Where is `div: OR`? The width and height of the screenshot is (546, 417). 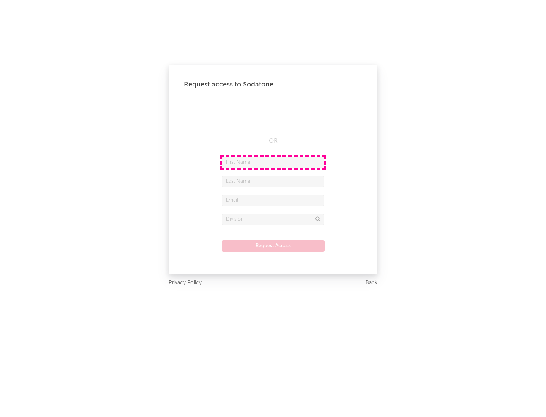
div: OR is located at coordinates (273, 141).